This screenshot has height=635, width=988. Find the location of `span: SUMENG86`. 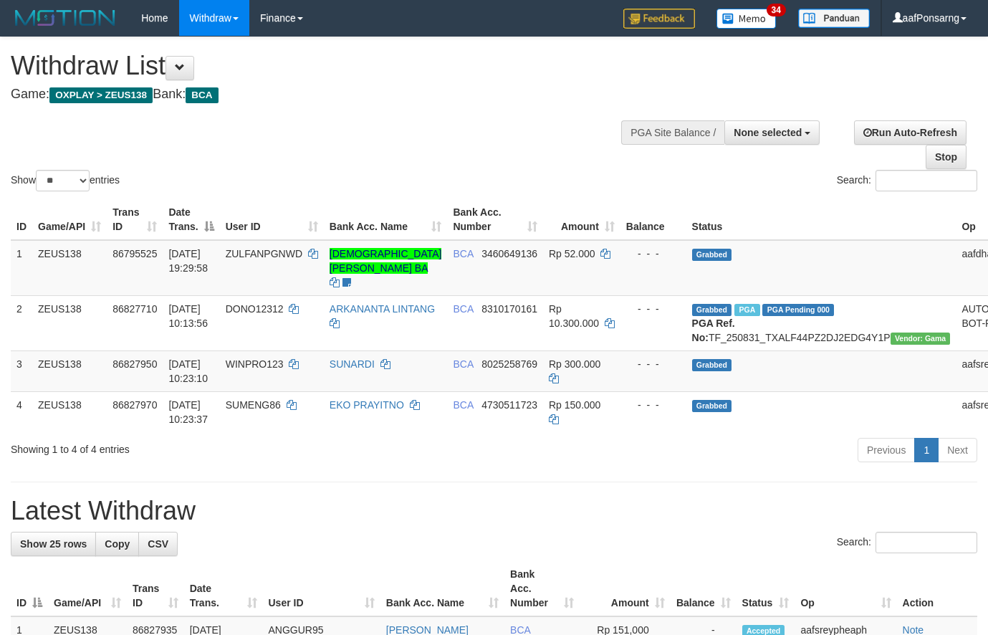

span: SUMENG86 is located at coordinates (253, 405).